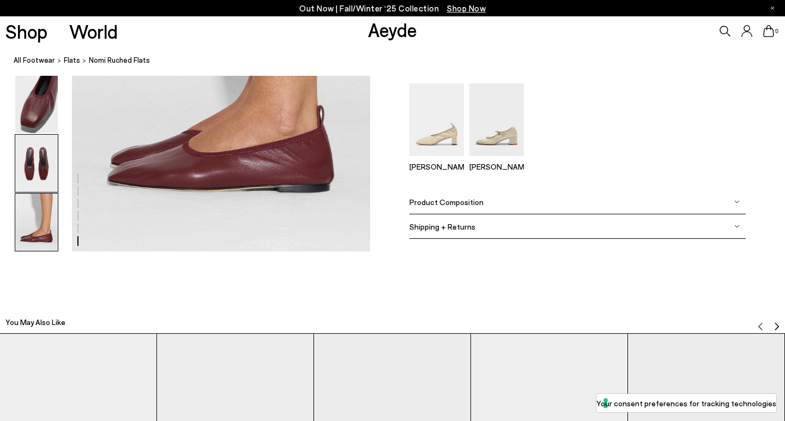 This screenshot has width=785, height=421. Describe the element at coordinates (393, 29) in the screenshot. I see `a: Aeyde` at that location.